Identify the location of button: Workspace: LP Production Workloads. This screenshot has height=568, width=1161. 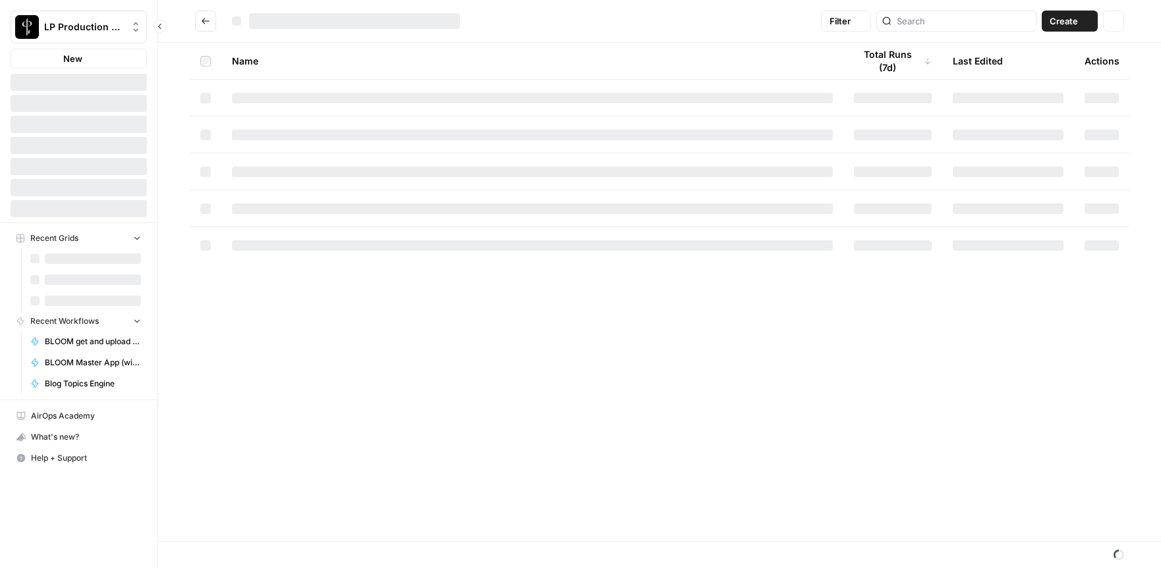
(78, 27).